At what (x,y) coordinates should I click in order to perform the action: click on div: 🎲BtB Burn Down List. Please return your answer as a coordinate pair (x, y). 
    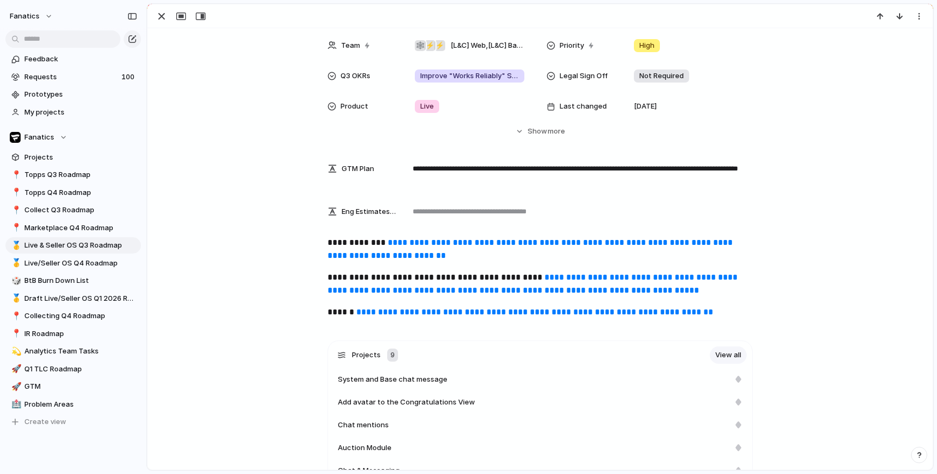
    Looking at the image, I should click on (73, 280).